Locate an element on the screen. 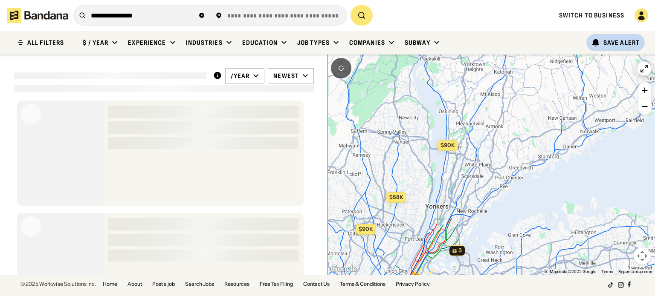  a: Privacy Policy is located at coordinates (413, 284).